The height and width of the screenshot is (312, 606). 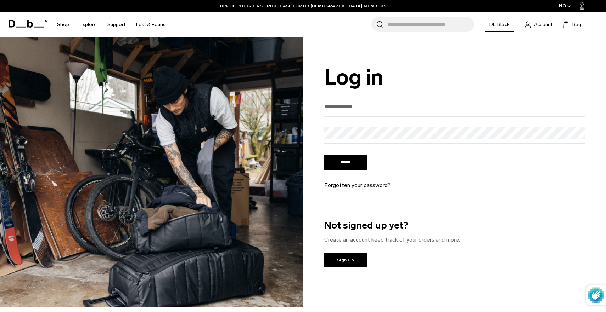 I want to click on a: Db Black, so click(x=499, y=24).